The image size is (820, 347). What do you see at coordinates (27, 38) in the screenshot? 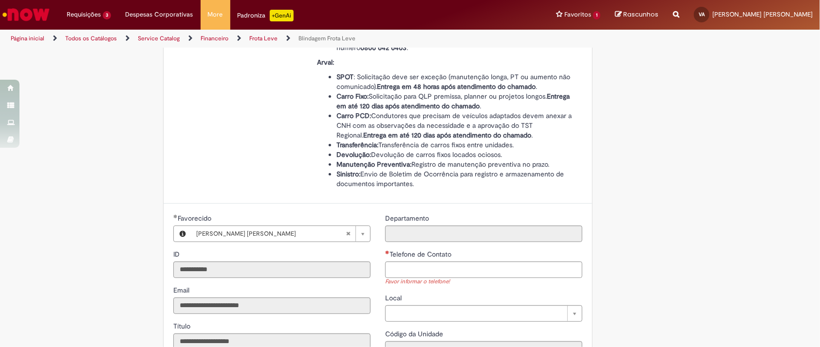
I see `a: Página inicial` at bounding box center [27, 38].